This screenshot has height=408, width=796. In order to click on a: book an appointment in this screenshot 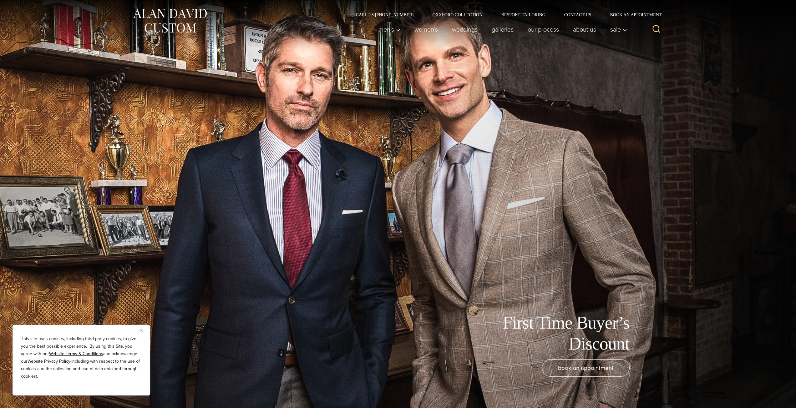, I will do `click(586, 368)`.